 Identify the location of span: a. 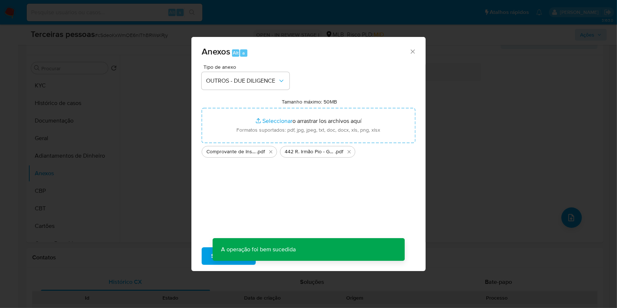
(243, 53).